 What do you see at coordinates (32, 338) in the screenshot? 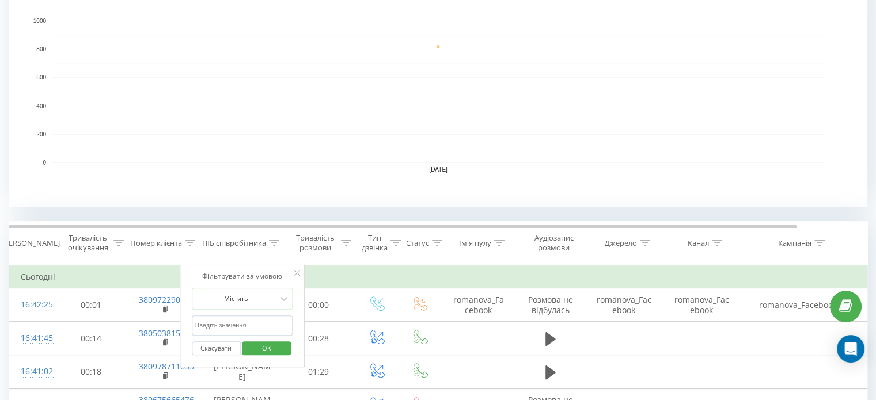
I see `div: 16:41:45` at bounding box center [32, 338].